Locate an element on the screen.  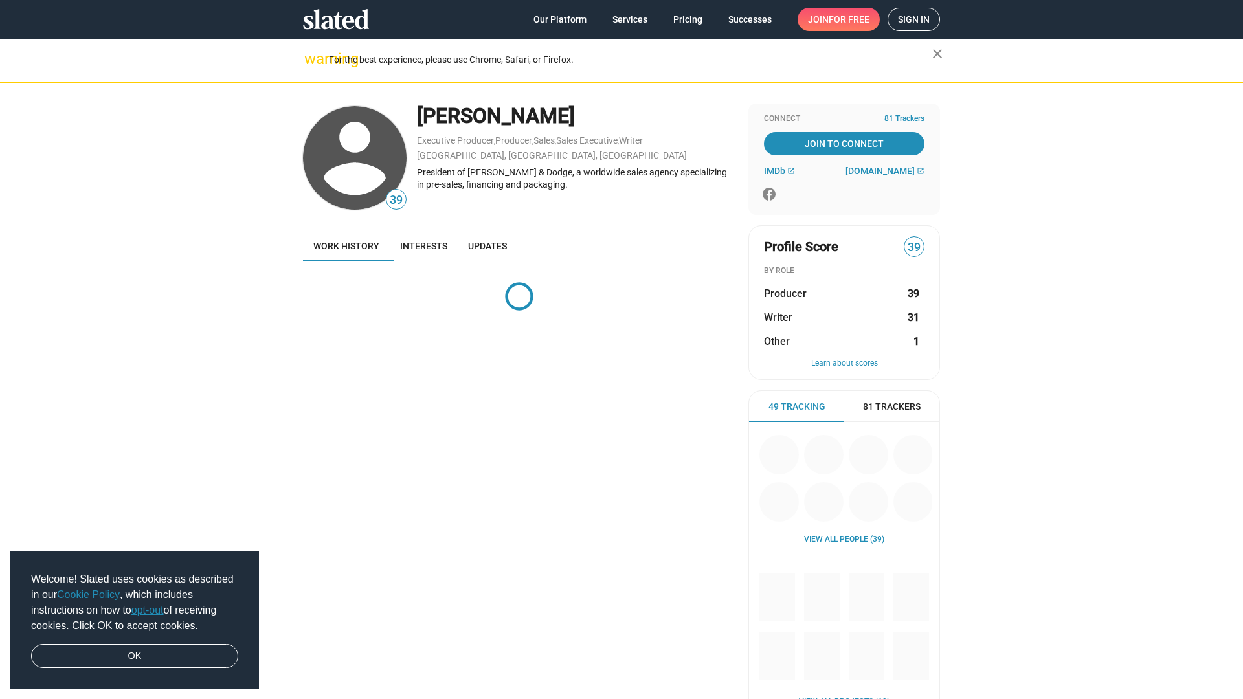
a: Work history is located at coordinates (346, 246).